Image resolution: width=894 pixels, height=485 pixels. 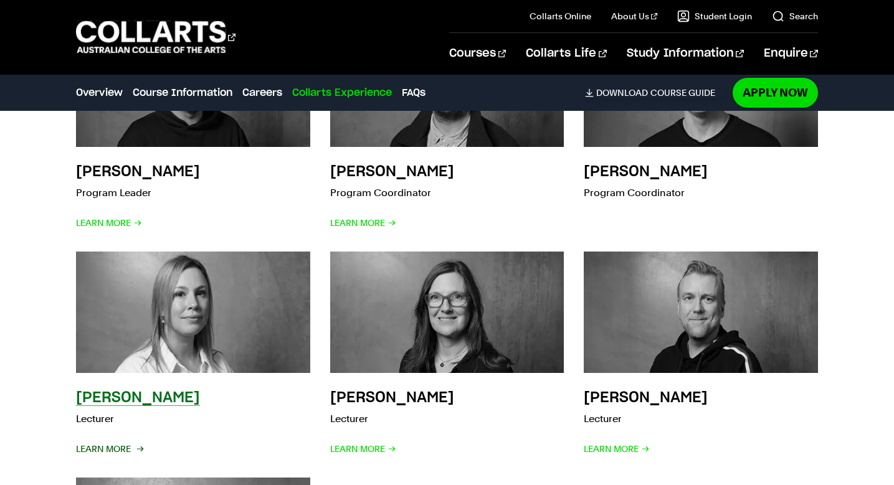 What do you see at coordinates (634, 16) in the screenshot?
I see `a: About Us` at bounding box center [634, 16].